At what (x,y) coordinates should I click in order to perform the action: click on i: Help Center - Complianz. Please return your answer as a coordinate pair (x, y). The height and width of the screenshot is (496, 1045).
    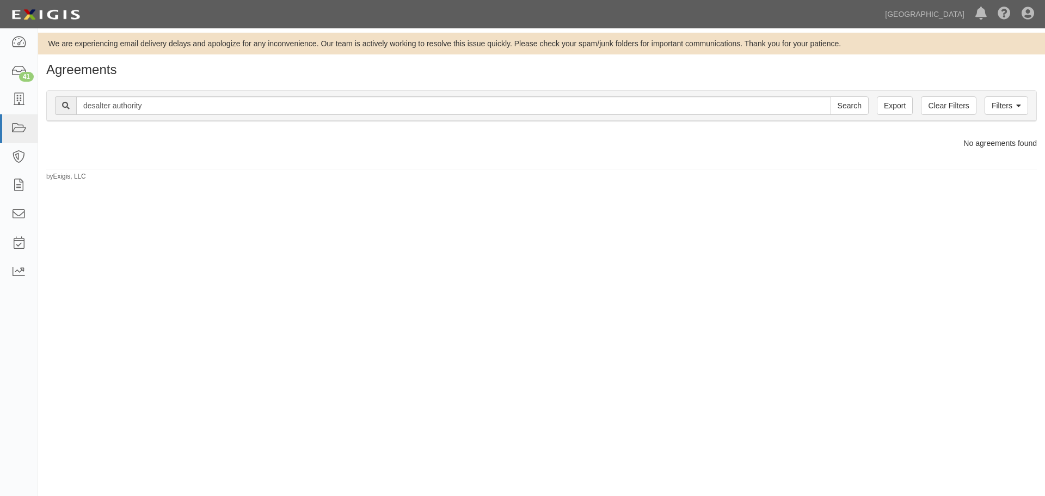
    Looking at the image, I should click on (1005, 14).